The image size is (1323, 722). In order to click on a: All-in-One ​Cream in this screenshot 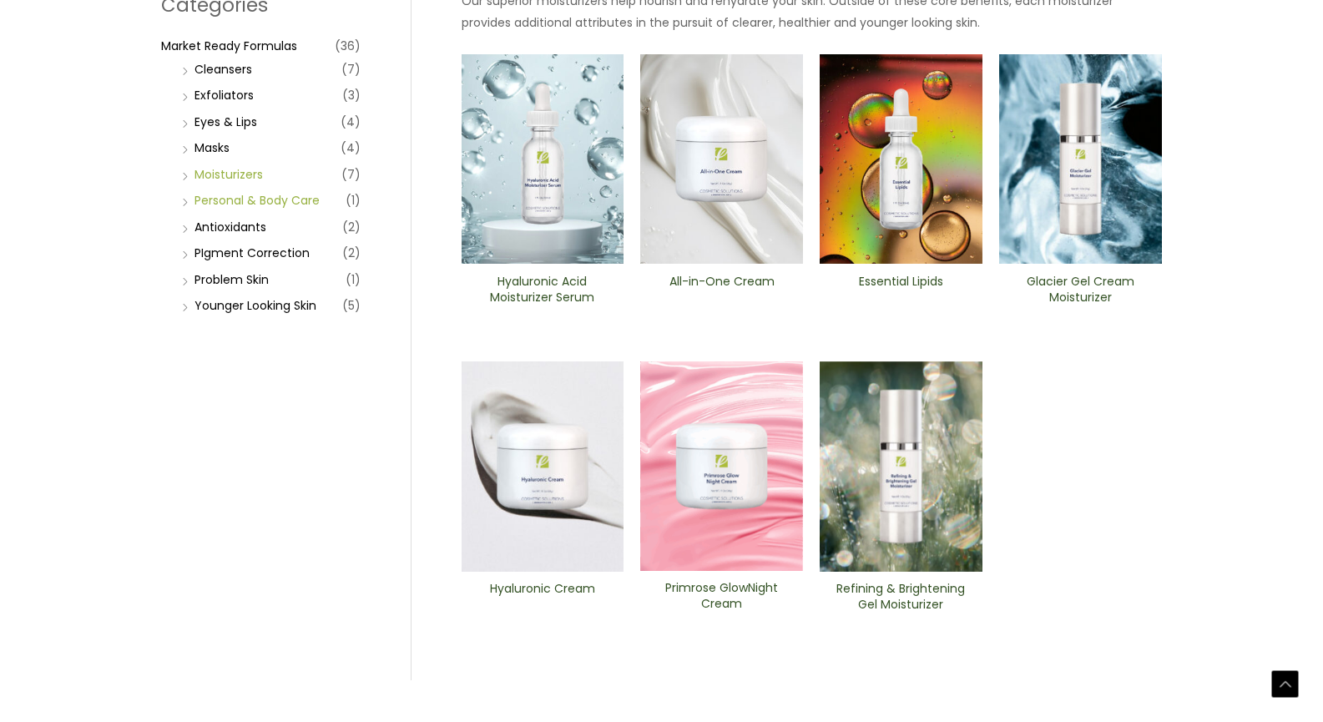, I will do `click(721, 292)`.